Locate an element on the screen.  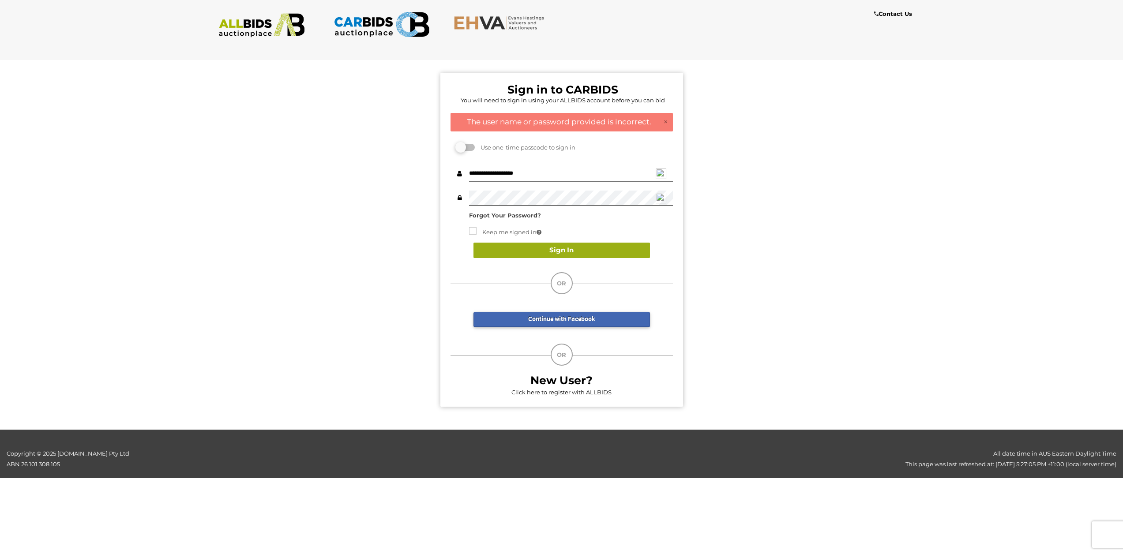
strong: Forgot Your Password? is located at coordinates (505, 215).